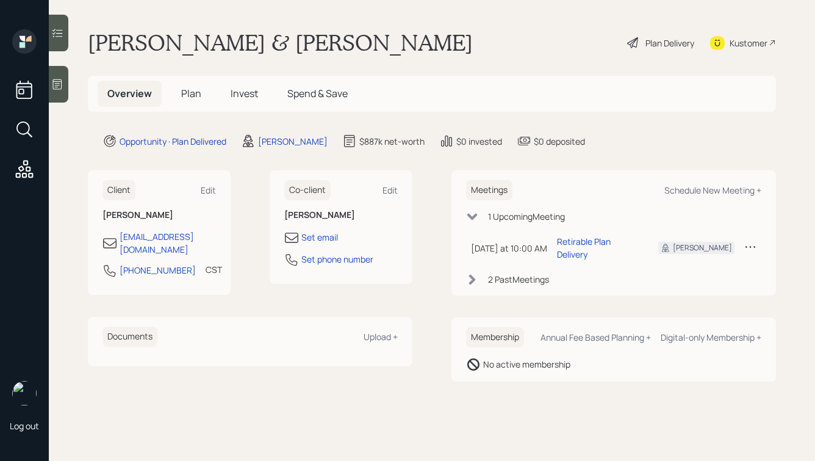  Describe the element at coordinates (495, 337) in the screenshot. I see `h6: Membership` at that location.